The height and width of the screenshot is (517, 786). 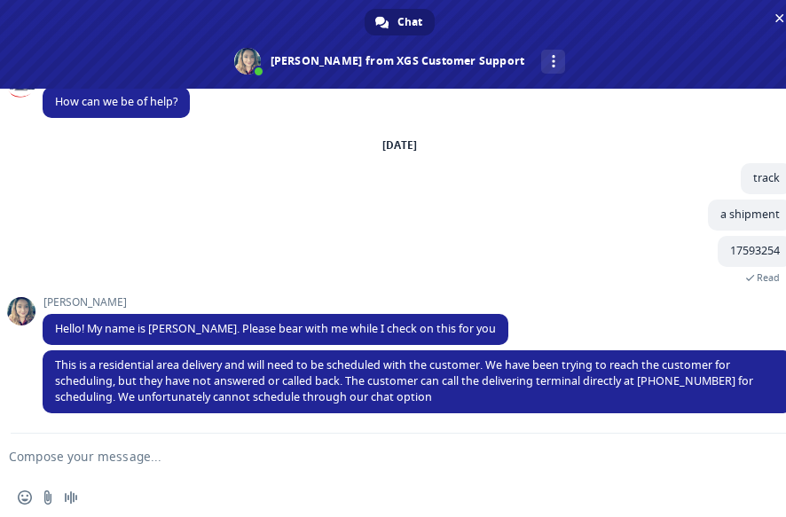 I want to click on span: a shipment, so click(x=749, y=214).